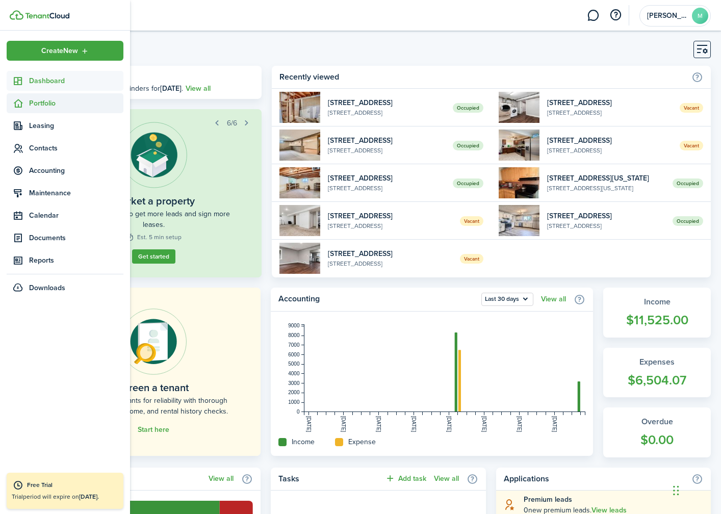 Image resolution: width=721 pixels, height=514 pixels. What do you see at coordinates (47, 288) in the screenshot?
I see `span: Downloads` at bounding box center [47, 288].